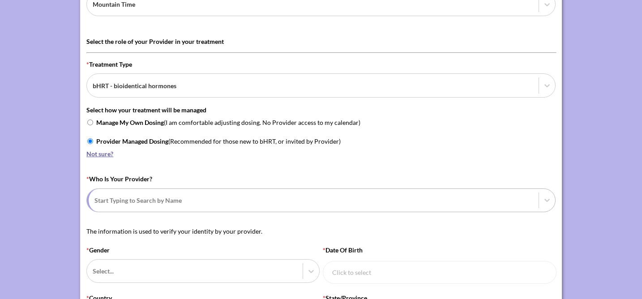  Describe the element at coordinates (219, 141) in the screenshot. I see `span: (Recommended for those new to bHRT, or invited by Provider)` at that location.